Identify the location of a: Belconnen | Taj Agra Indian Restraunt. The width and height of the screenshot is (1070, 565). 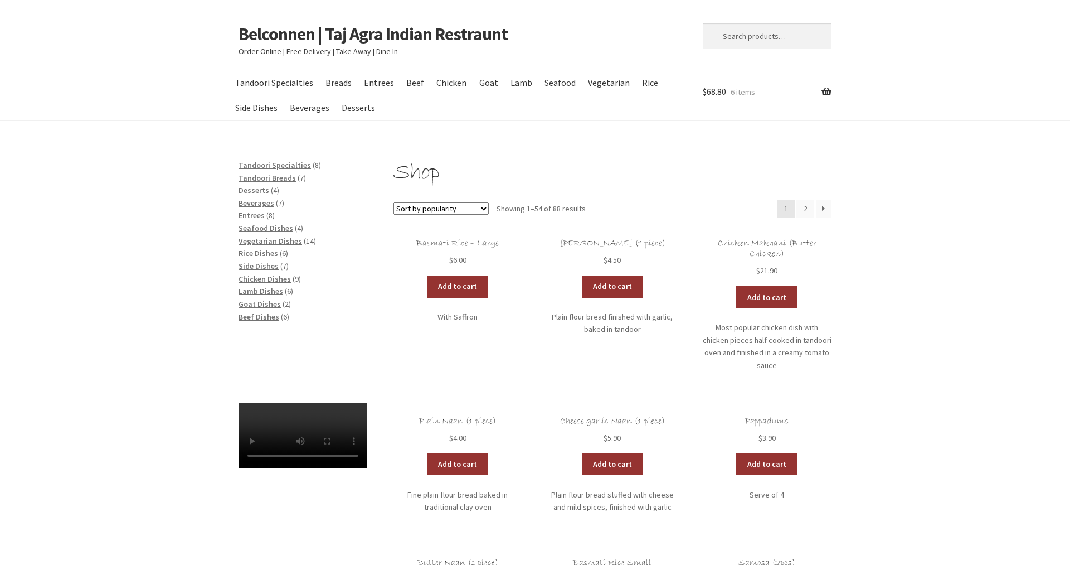
(373, 34).